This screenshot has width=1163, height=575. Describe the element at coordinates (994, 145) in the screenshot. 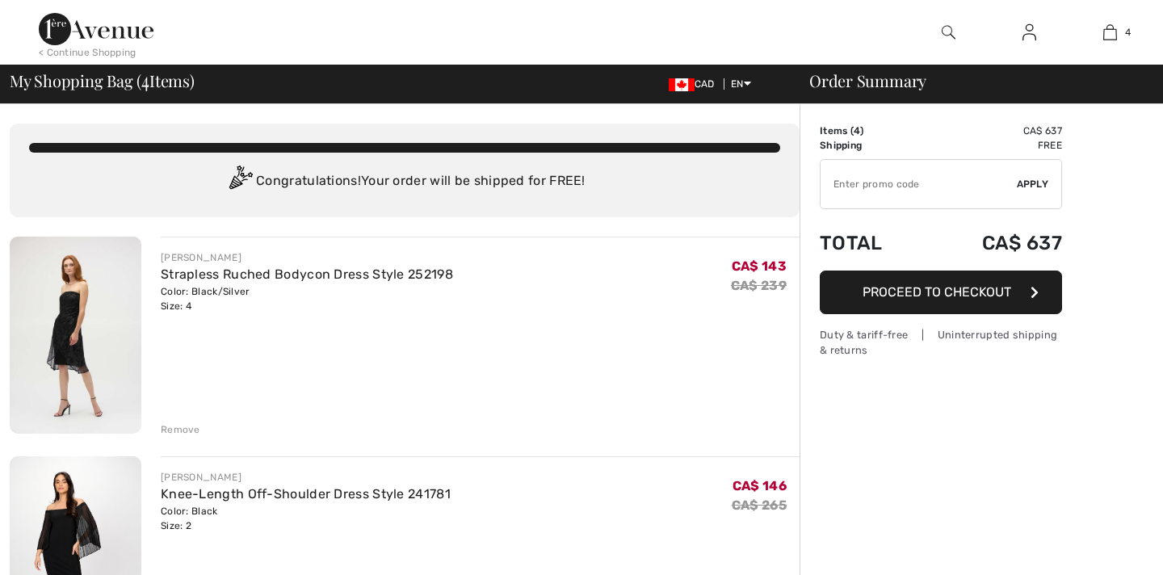

I see `td: Free` at that location.